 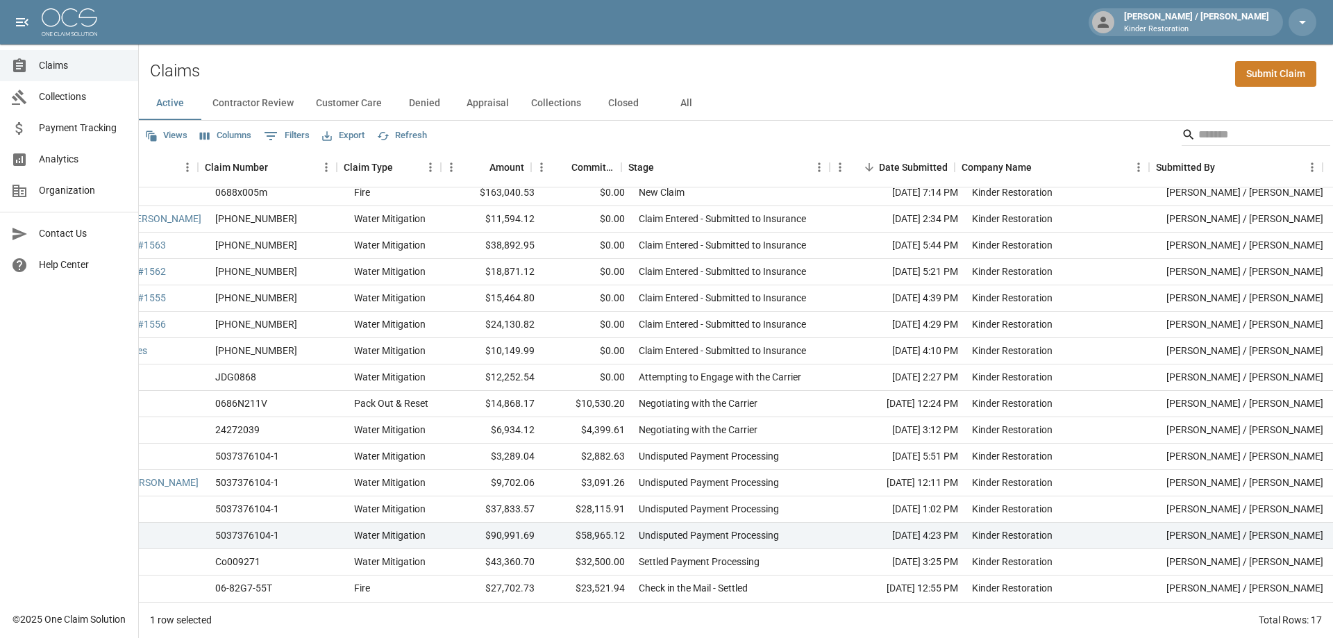 I want to click on button: Collections, so click(x=556, y=103).